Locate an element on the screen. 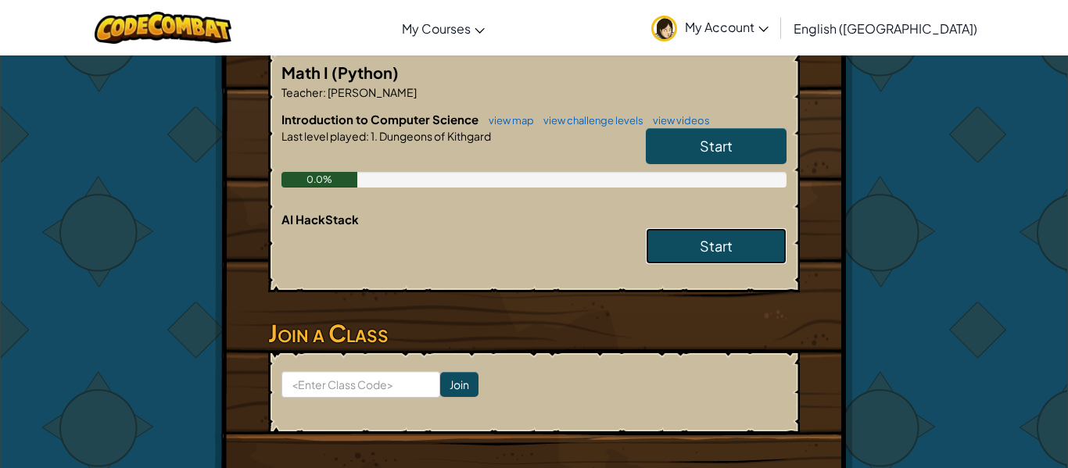 This screenshot has height=468, width=1068. a: My Courses is located at coordinates (443, 28).